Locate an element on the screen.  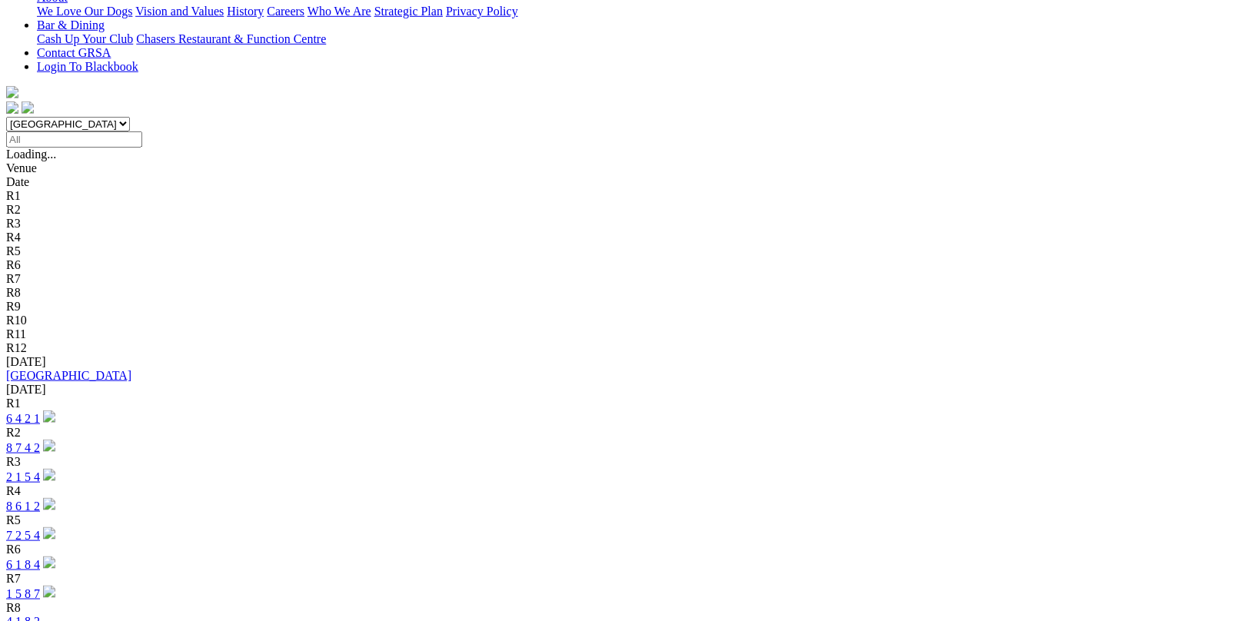
div: R10 is located at coordinates (620, 321).